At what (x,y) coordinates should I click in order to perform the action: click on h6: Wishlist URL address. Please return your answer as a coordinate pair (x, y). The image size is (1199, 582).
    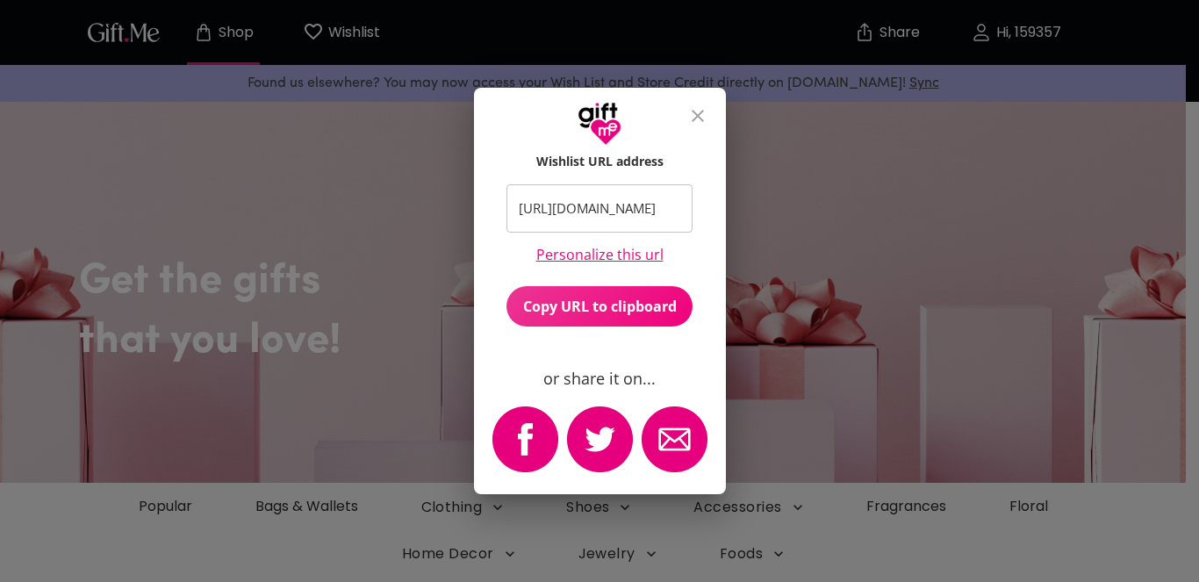
    Looking at the image, I should click on (600, 162).